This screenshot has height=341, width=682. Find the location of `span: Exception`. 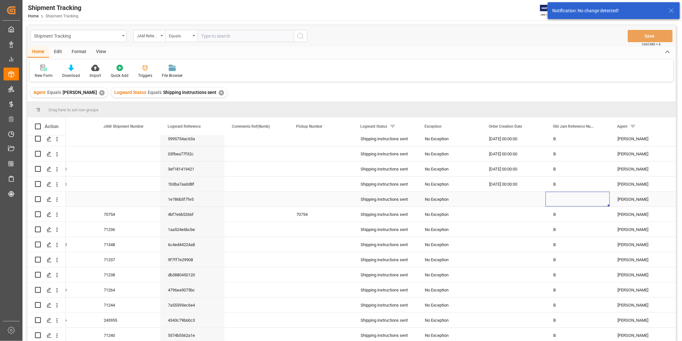

span: Exception is located at coordinates (433, 126).